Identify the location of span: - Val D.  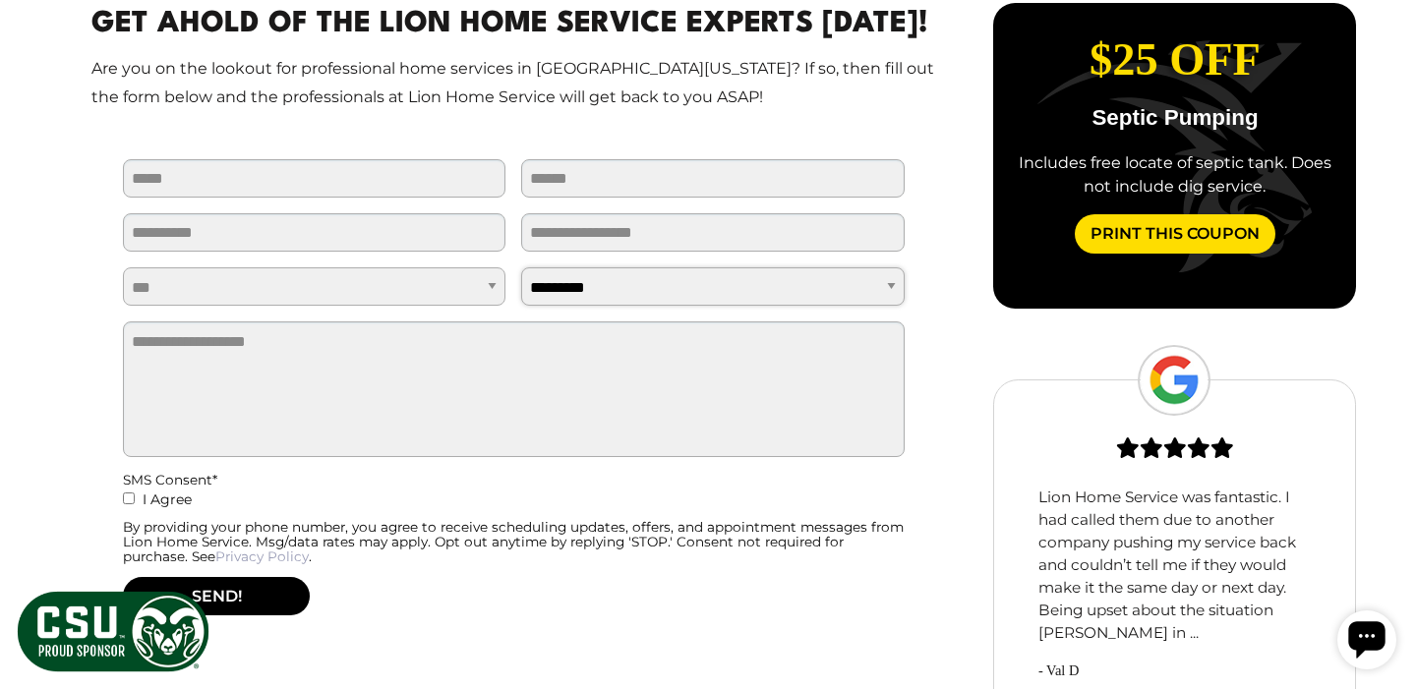
(1175, 672).